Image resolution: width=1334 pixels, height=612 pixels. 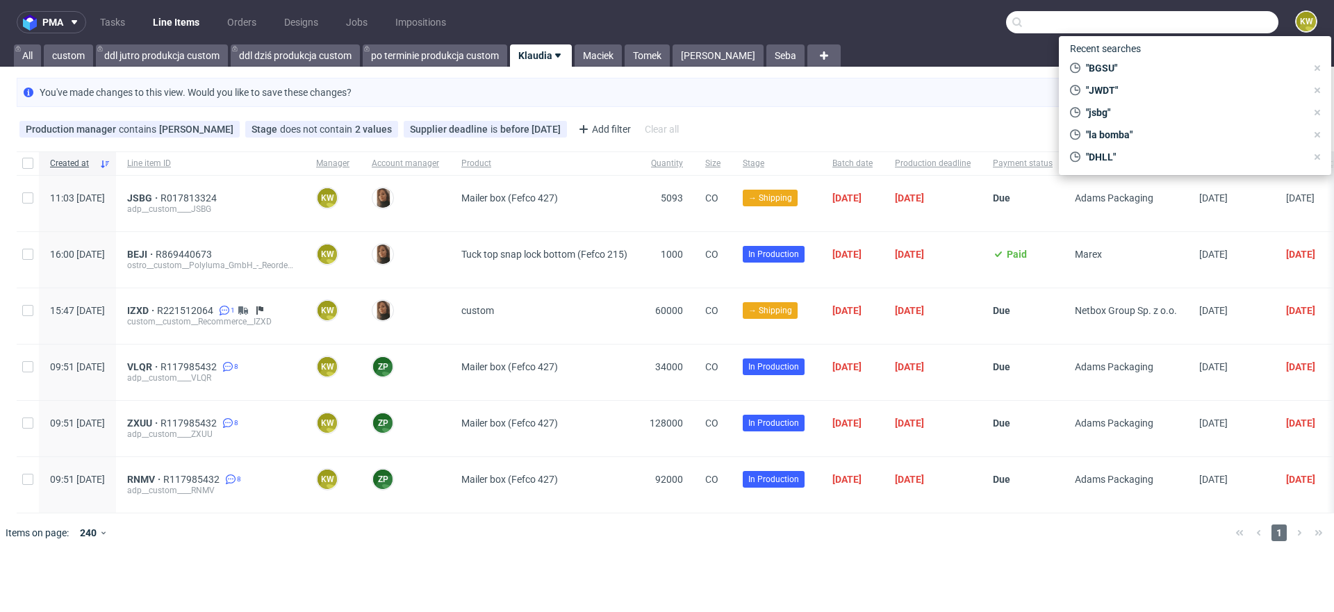 What do you see at coordinates (211, 378) in the screenshot?
I see `div: adp__custom____VLQR` at bounding box center [211, 378].